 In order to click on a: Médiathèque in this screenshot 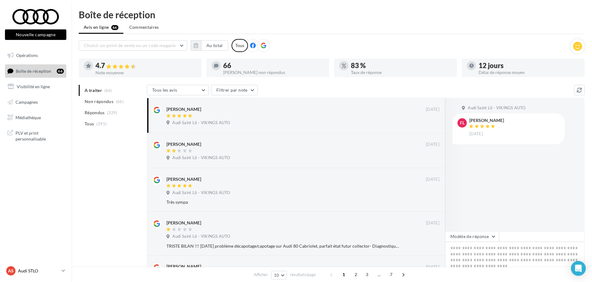, I will do `click(36, 118)`.